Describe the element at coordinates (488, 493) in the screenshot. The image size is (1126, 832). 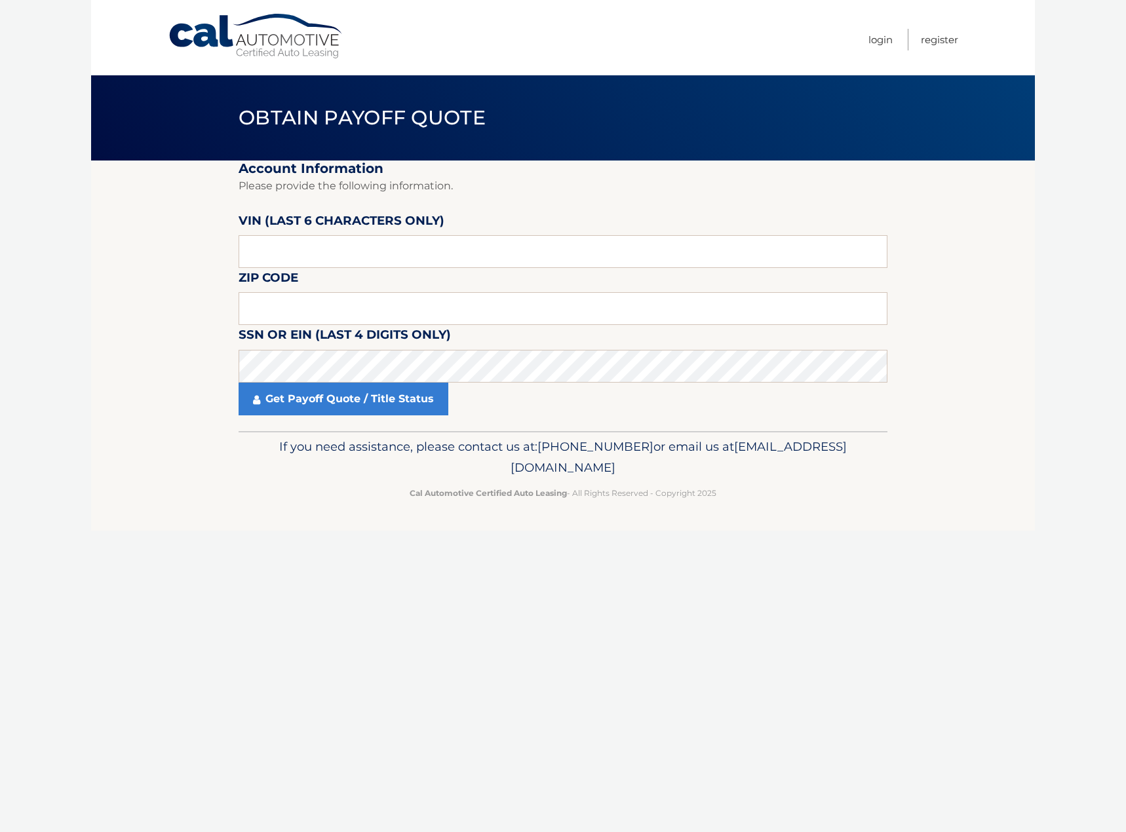
I see `strong: Cal Automotive Certified Auto Leasing` at that location.